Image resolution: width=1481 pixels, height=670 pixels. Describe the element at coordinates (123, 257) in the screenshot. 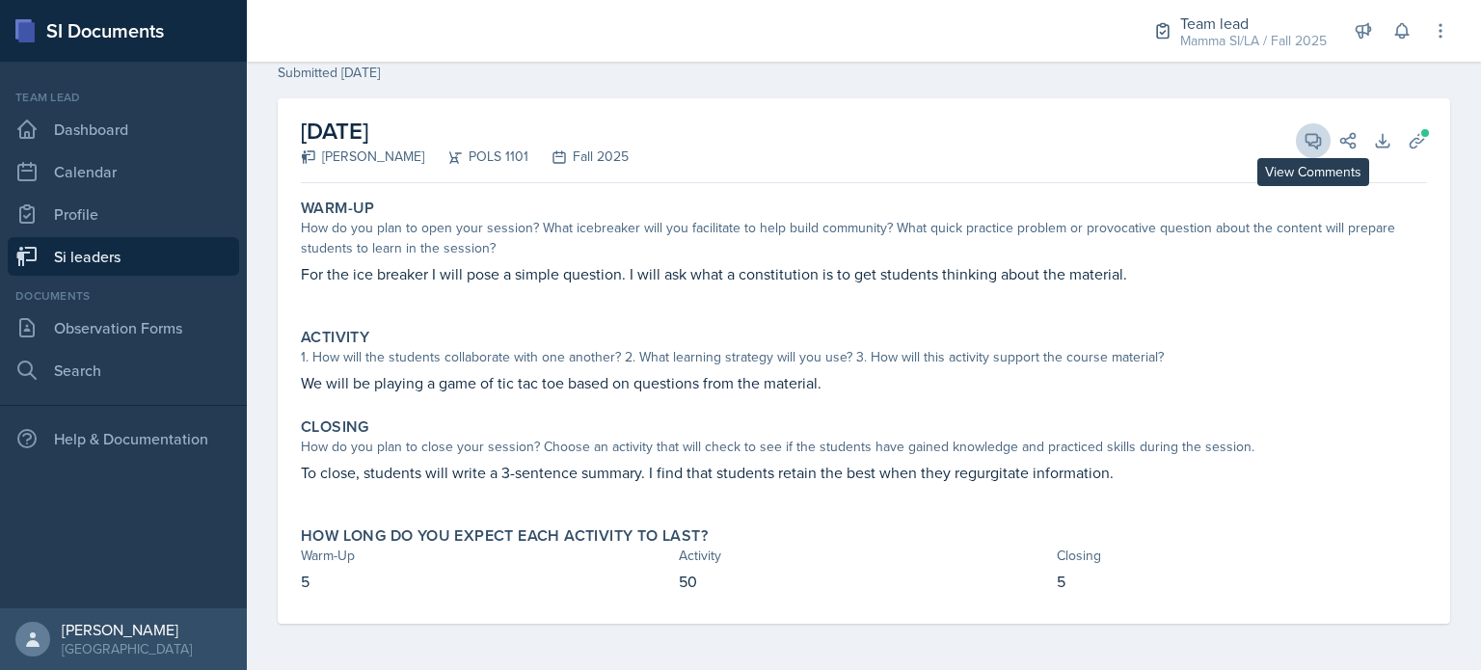

I see `a: Si leaders` at that location.